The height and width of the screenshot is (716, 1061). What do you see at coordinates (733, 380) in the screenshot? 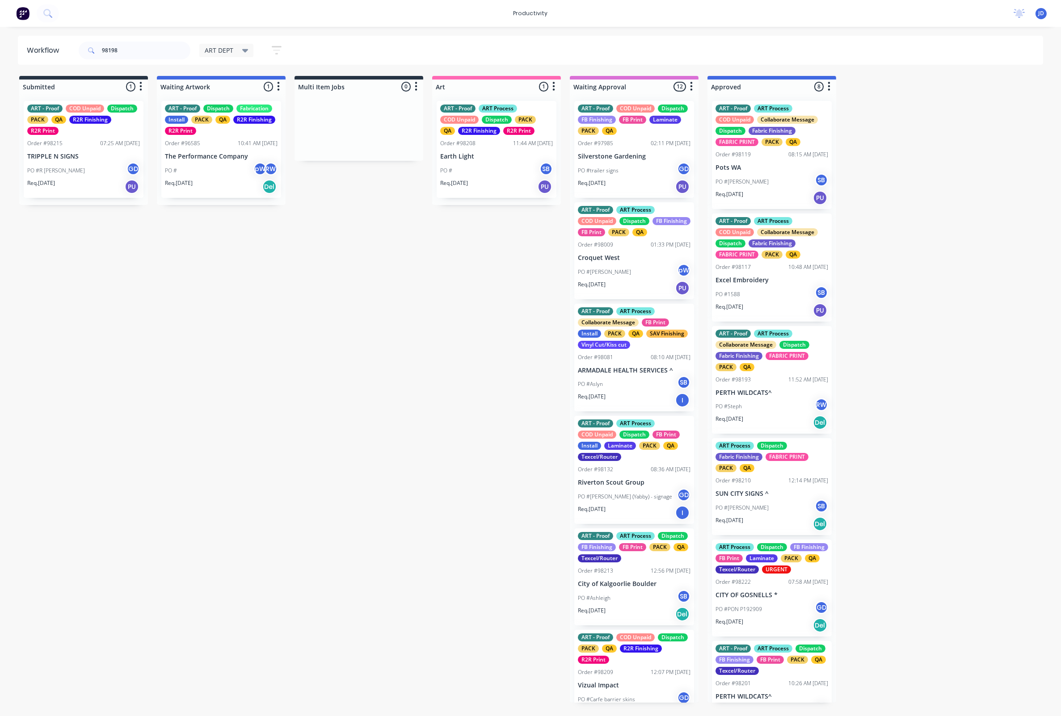
I see `div: Order #98193` at bounding box center [733, 380].